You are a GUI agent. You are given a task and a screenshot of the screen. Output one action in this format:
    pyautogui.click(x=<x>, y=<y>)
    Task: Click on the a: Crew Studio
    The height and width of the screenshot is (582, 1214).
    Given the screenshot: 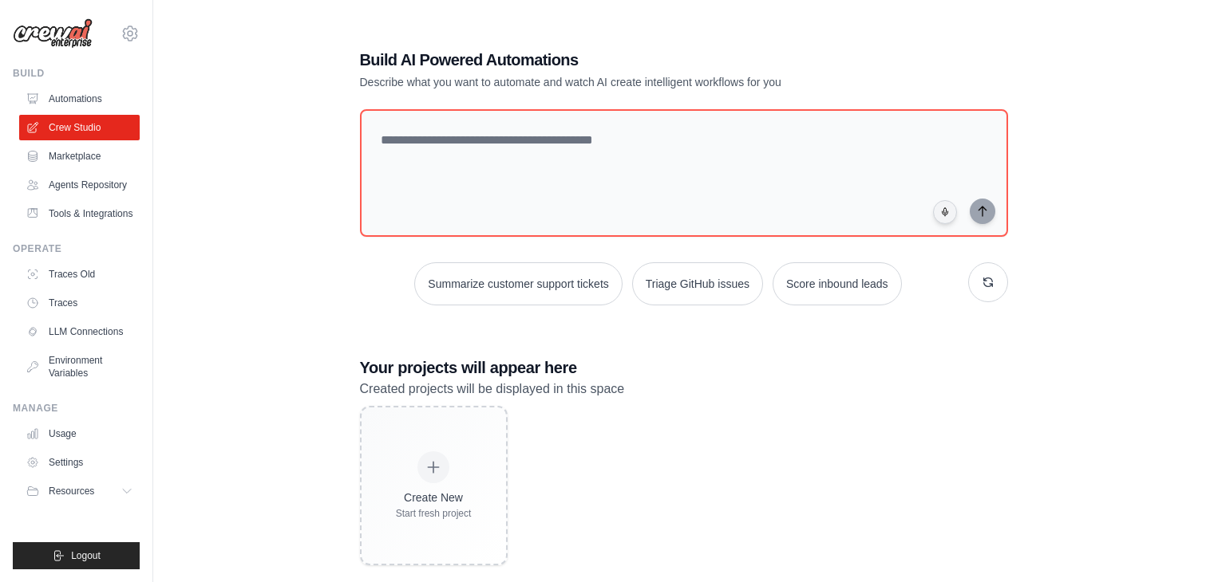 What is the action you would take?
    pyautogui.click(x=79, y=128)
    